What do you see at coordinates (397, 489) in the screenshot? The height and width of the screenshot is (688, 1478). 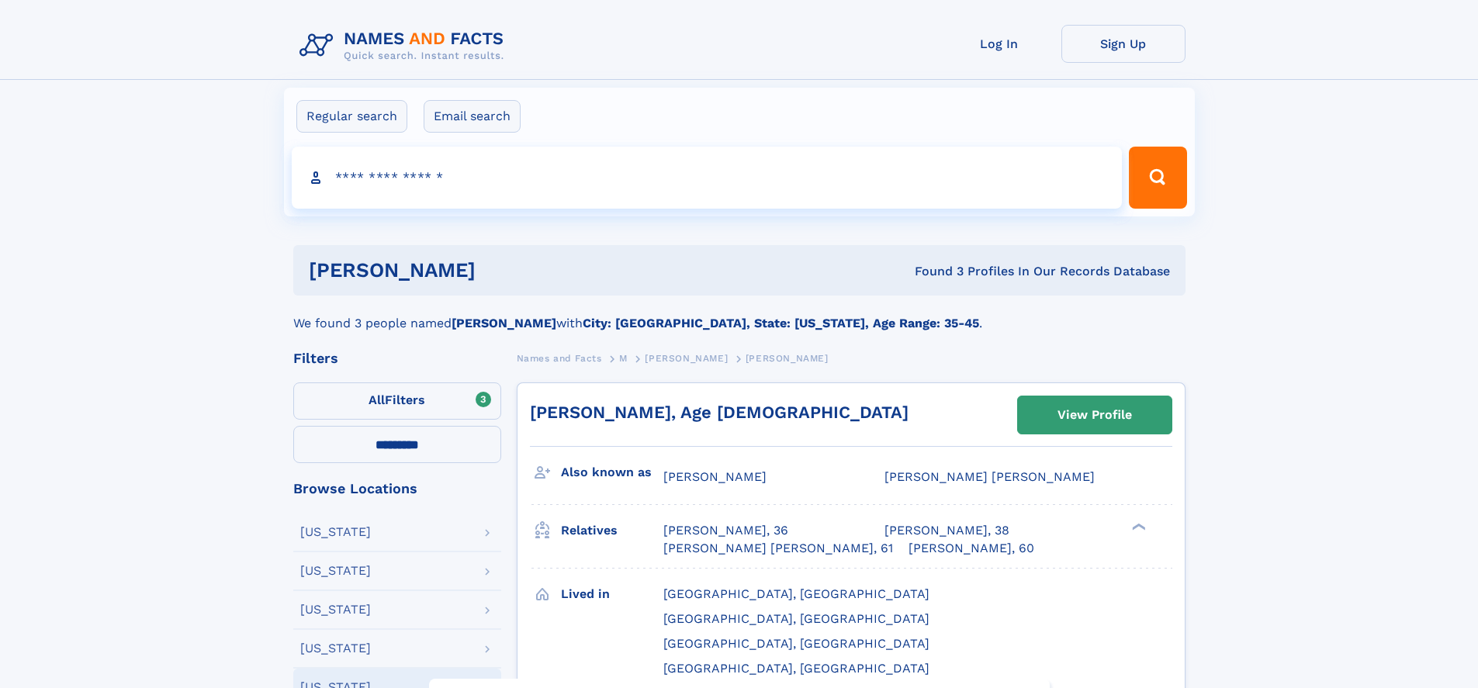 I see `div: Browse Locations` at bounding box center [397, 489].